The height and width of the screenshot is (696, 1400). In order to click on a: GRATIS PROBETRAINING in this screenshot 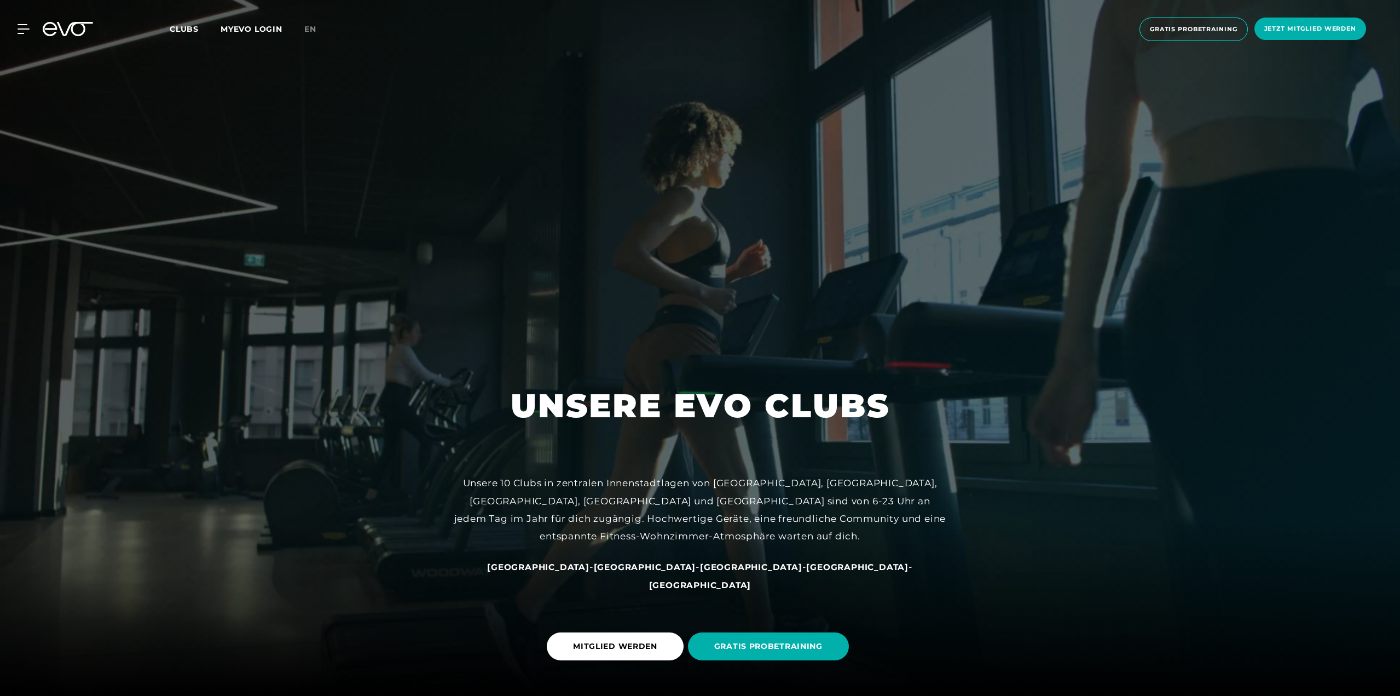, I will do `click(770, 646)`.